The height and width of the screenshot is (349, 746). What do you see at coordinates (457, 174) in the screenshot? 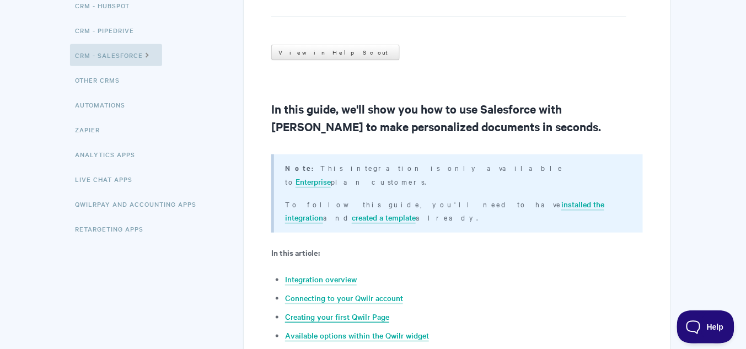
I see `p: This integration is only available to plan customers.` at bounding box center [457, 174].